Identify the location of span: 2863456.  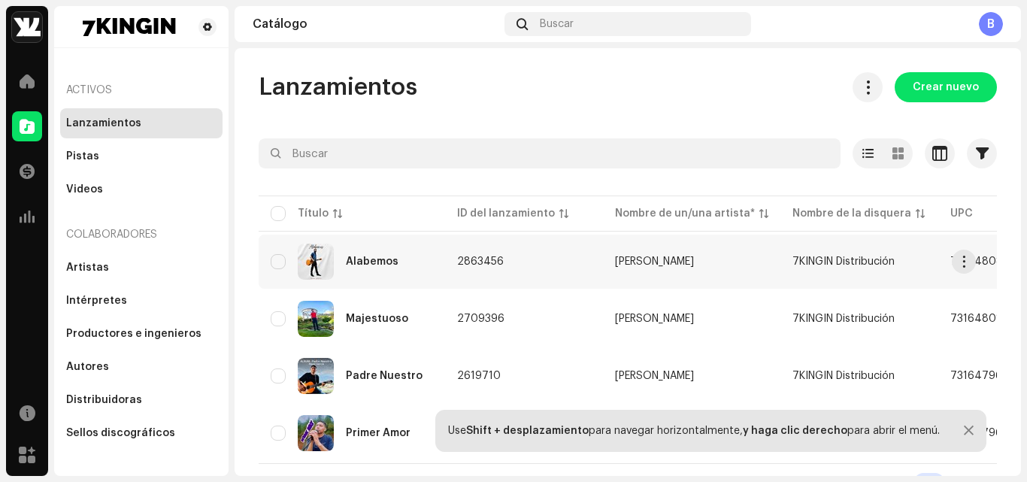
(480, 262).